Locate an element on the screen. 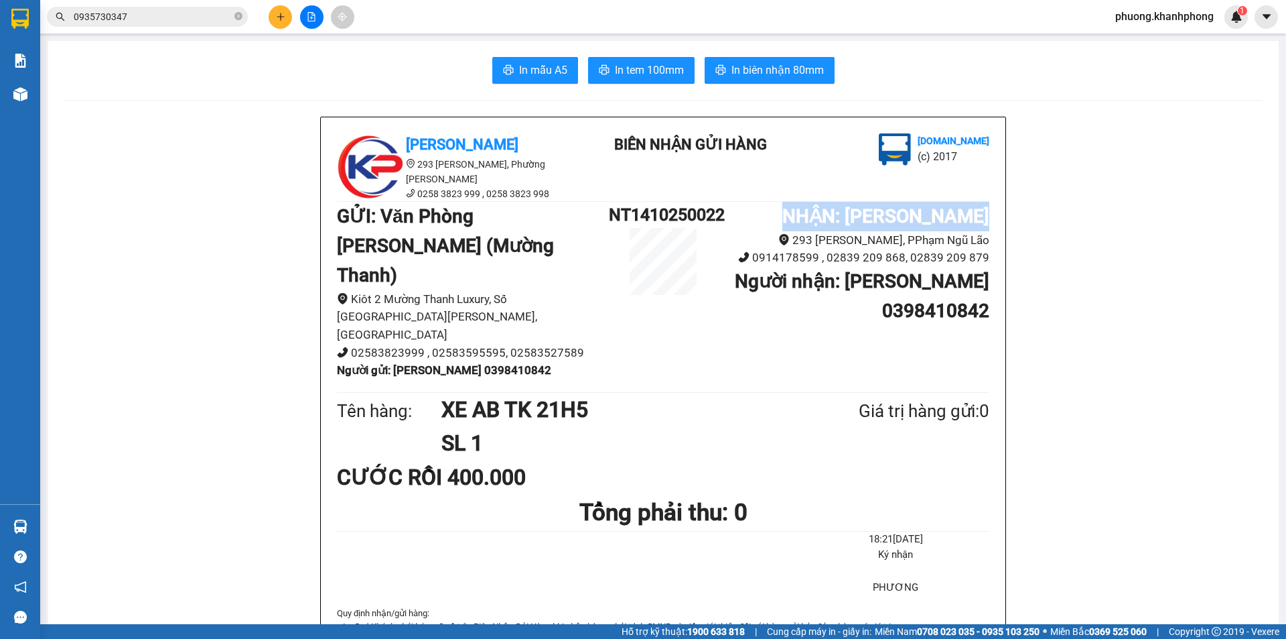  span: message is located at coordinates (20, 616).